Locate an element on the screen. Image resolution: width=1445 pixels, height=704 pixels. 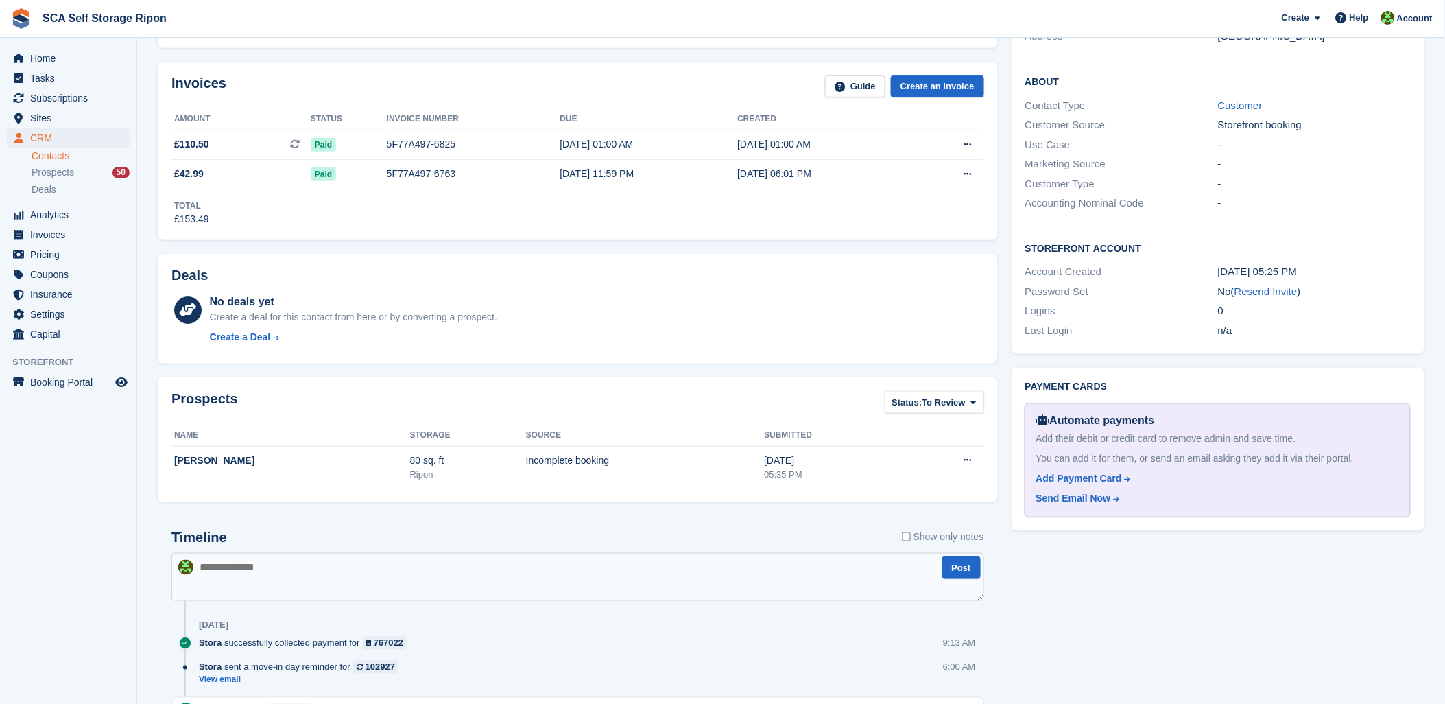
div: 5F77A497-6763 is located at coordinates (473, 173).